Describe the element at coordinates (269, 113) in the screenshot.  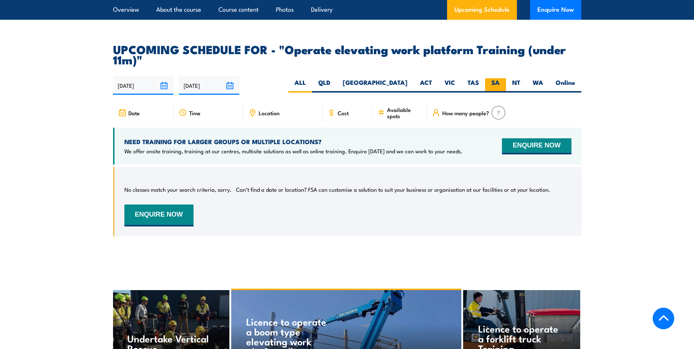
I see `span: Location` at that location.